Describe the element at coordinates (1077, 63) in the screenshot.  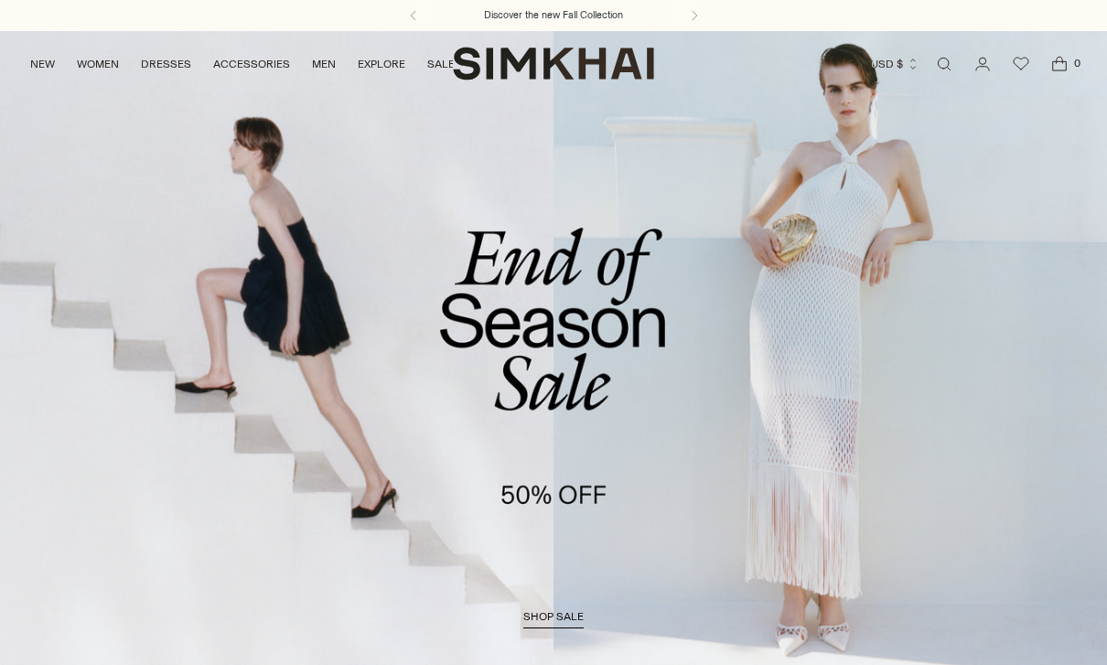
I see `span: 0` at that location.